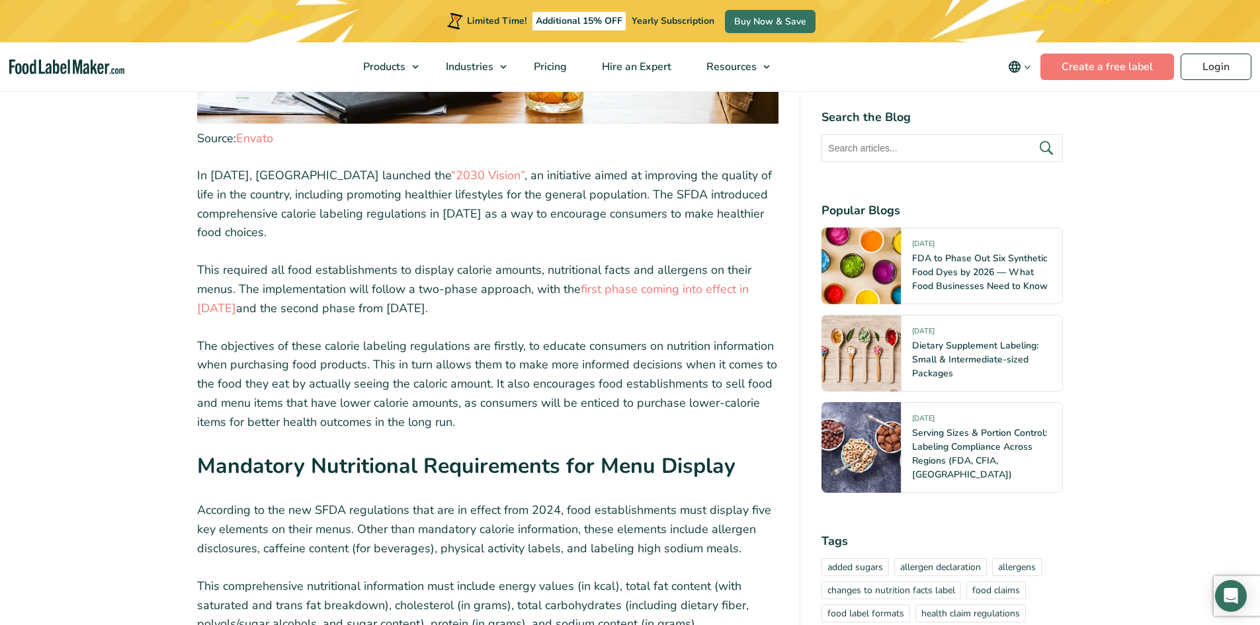 The height and width of the screenshot is (625, 1260). What do you see at coordinates (471, 67) in the screenshot?
I see `a: Industries` at bounding box center [471, 67].